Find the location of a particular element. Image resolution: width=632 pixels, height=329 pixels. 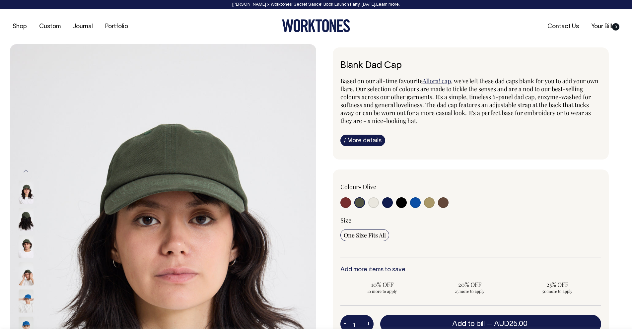

a: iMore details is located at coordinates (363, 140).